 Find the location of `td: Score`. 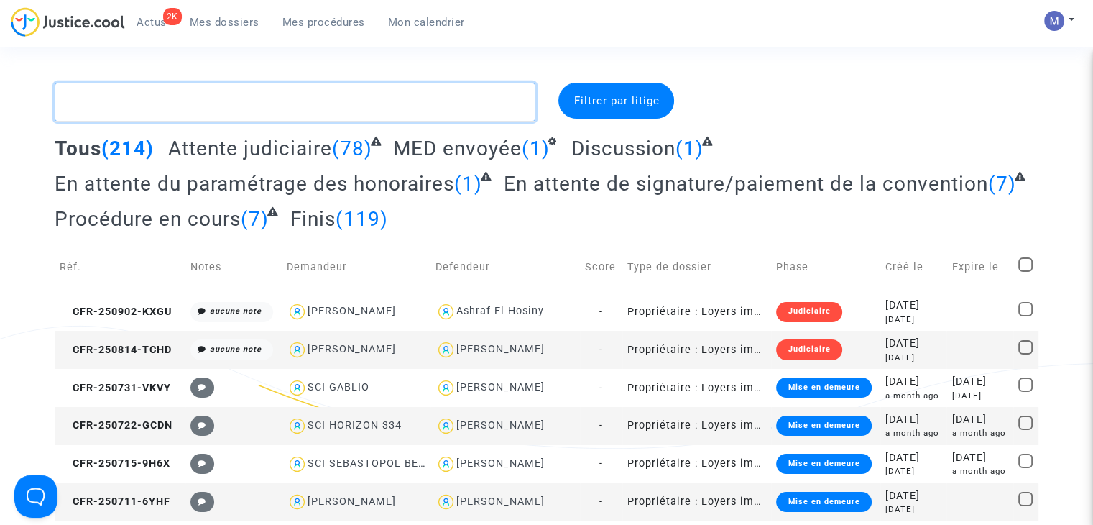

td: Score is located at coordinates (601, 267).